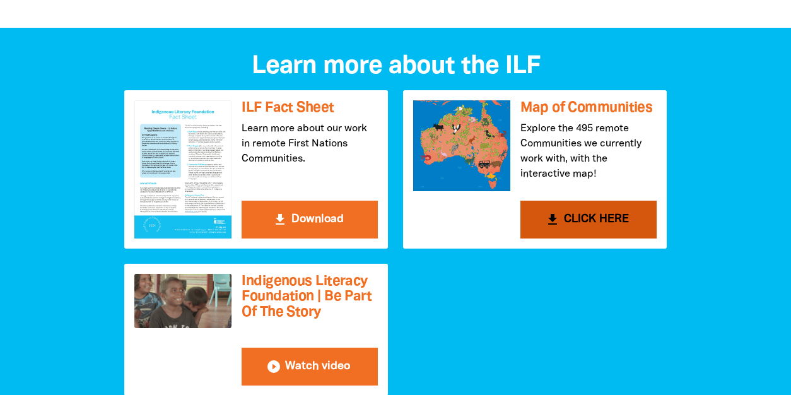 Image resolution: width=791 pixels, height=395 pixels. Describe the element at coordinates (310, 108) in the screenshot. I see `h3: ILF Fact Sheet` at that location.